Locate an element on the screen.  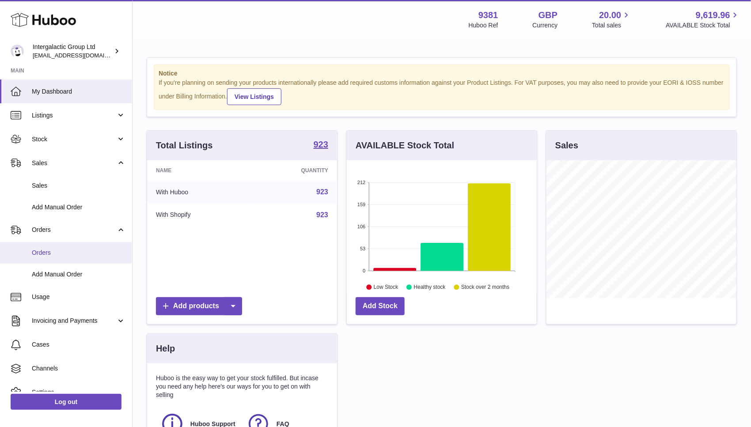
span: Invoicing and Payments is located at coordinates (74, 321).